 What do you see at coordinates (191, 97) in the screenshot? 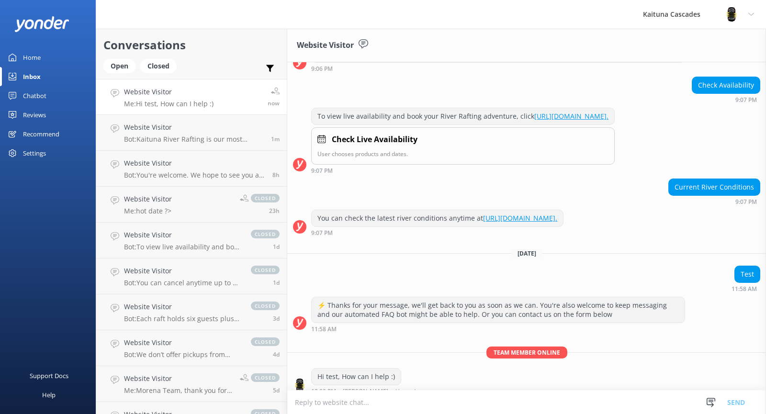
I see `a: Website VisitorMe:Hi test, How can I help :)now` at bounding box center [191, 97].